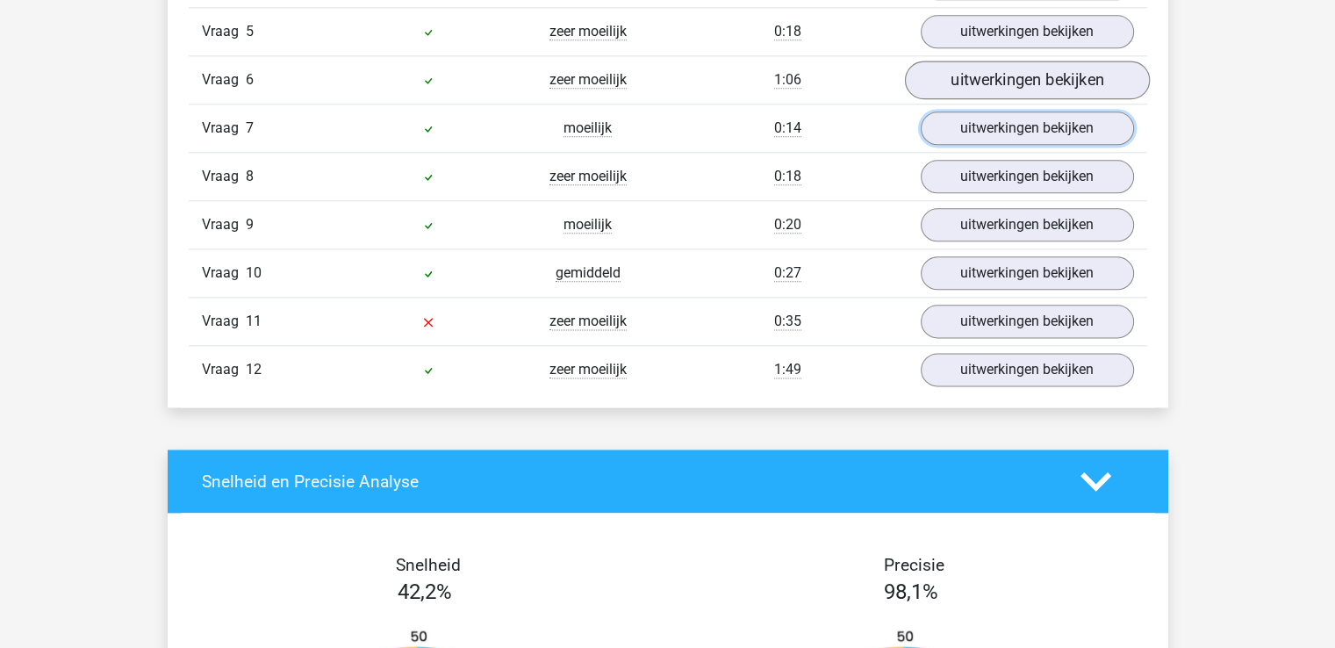 The width and height of the screenshot is (1335, 648). What do you see at coordinates (788, 128) in the screenshot?
I see `span: 0:14` at bounding box center [788, 128].